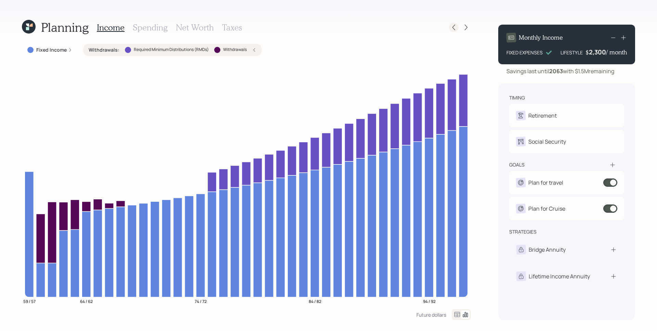 The image size is (657, 331). Describe the element at coordinates (559, 277) in the screenshot. I see `div: Lifetime Income Annuity` at that location.